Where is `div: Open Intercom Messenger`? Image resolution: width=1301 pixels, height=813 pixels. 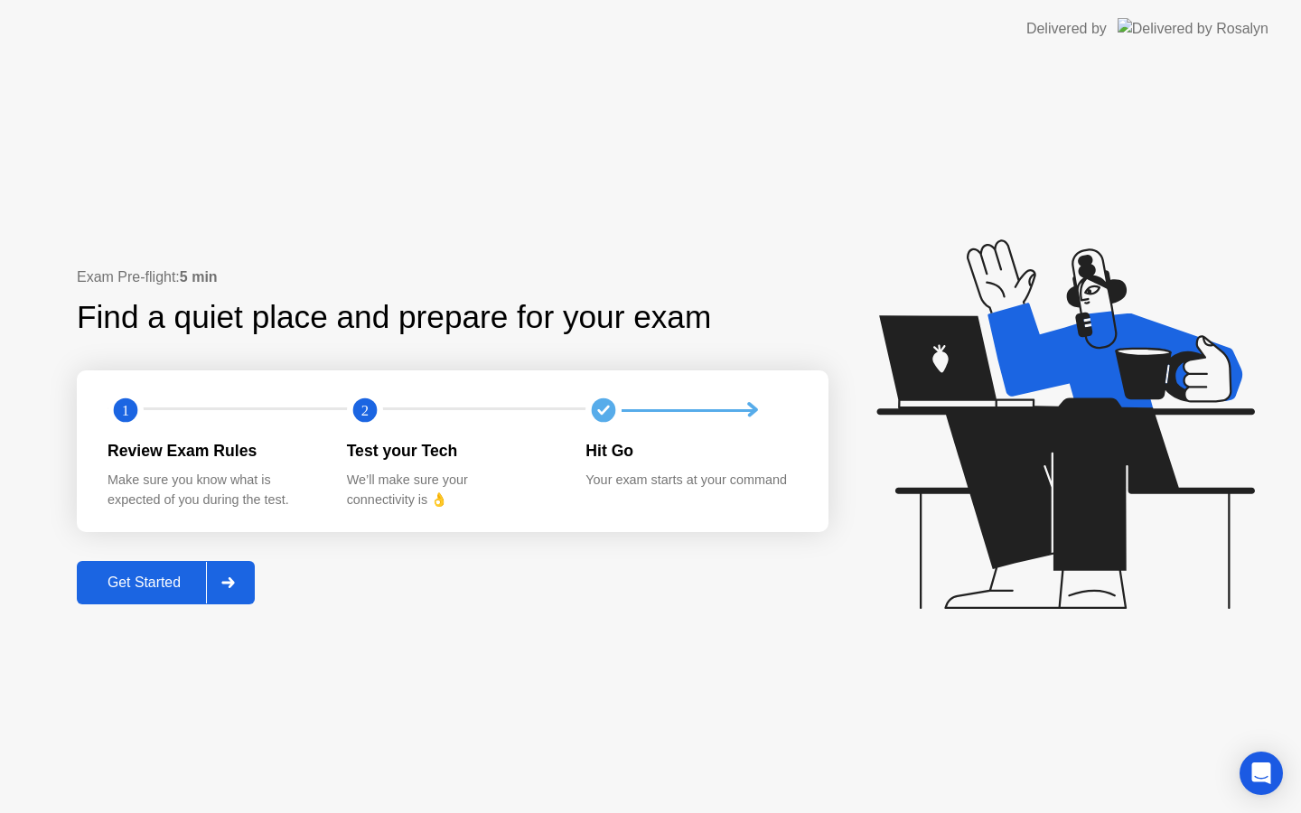 div: Open Intercom Messenger is located at coordinates (1262, 774).